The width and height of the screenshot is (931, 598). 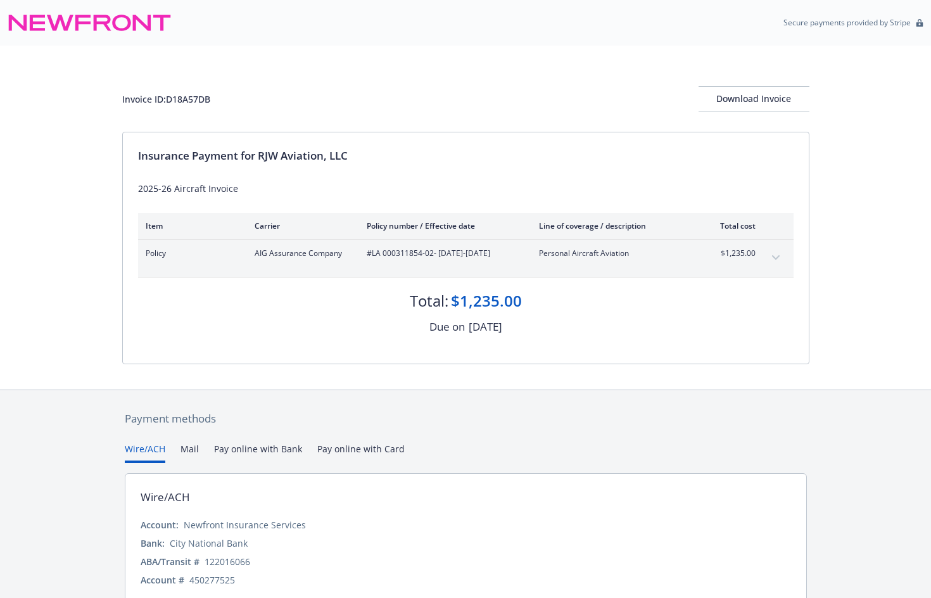 I want to click on div: Carrier, so click(x=300, y=225).